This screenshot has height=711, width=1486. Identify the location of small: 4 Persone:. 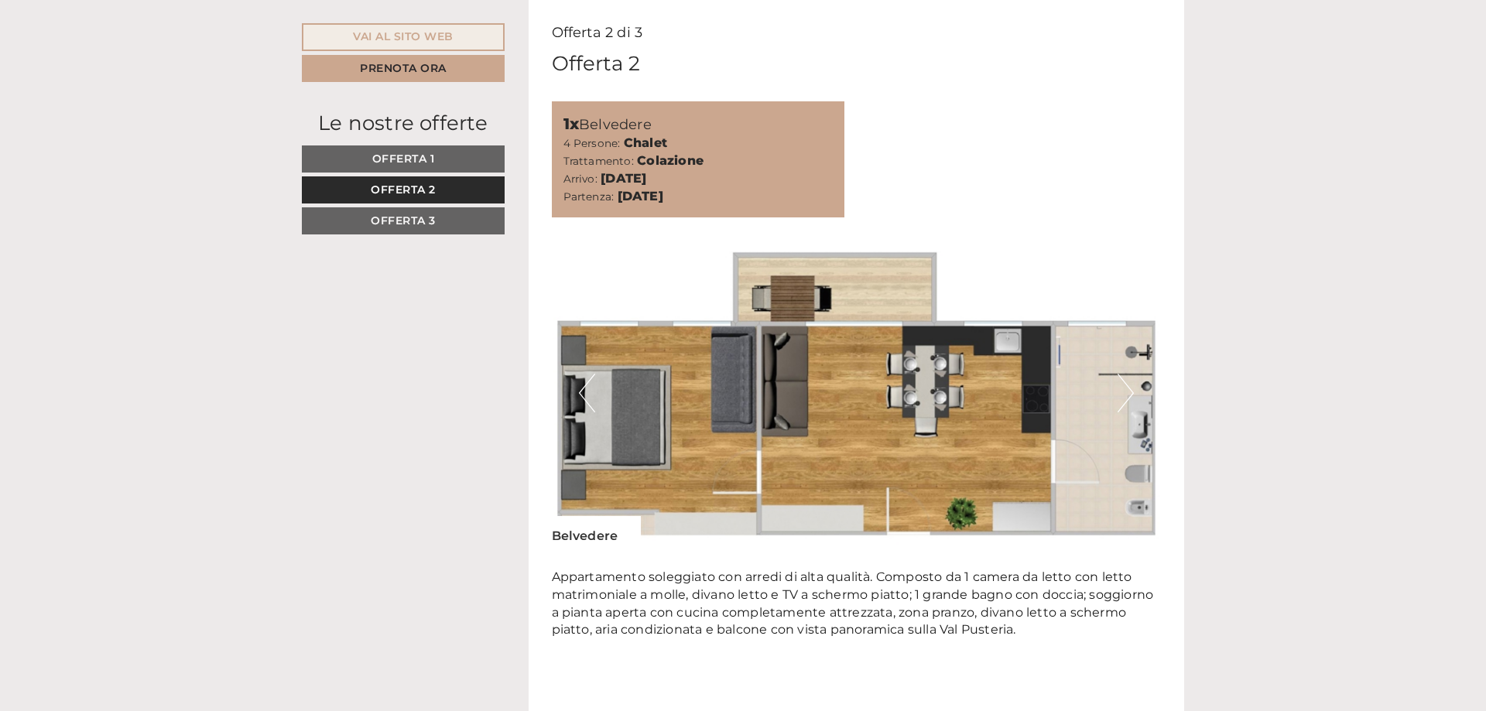
(592, 143).